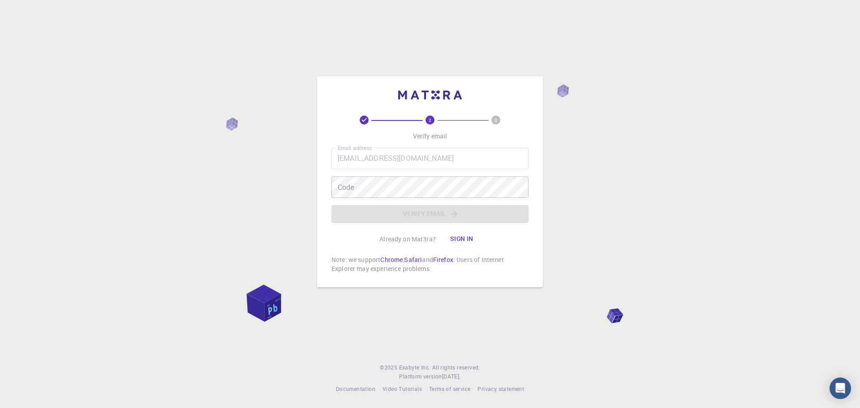 This screenshot has width=860, height=408. Describe the element at coordinates (840, 388) in the screenshot. I see `div: Open Intercom Messenger` at that location.